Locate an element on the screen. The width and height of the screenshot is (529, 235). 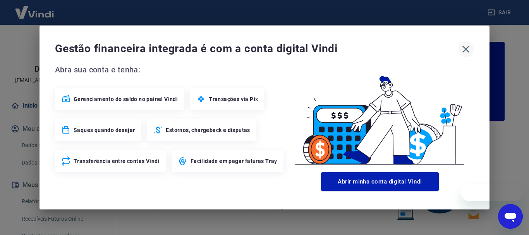
button: Abrir minha conta digital Vindi is located at coordinates (380, 182).